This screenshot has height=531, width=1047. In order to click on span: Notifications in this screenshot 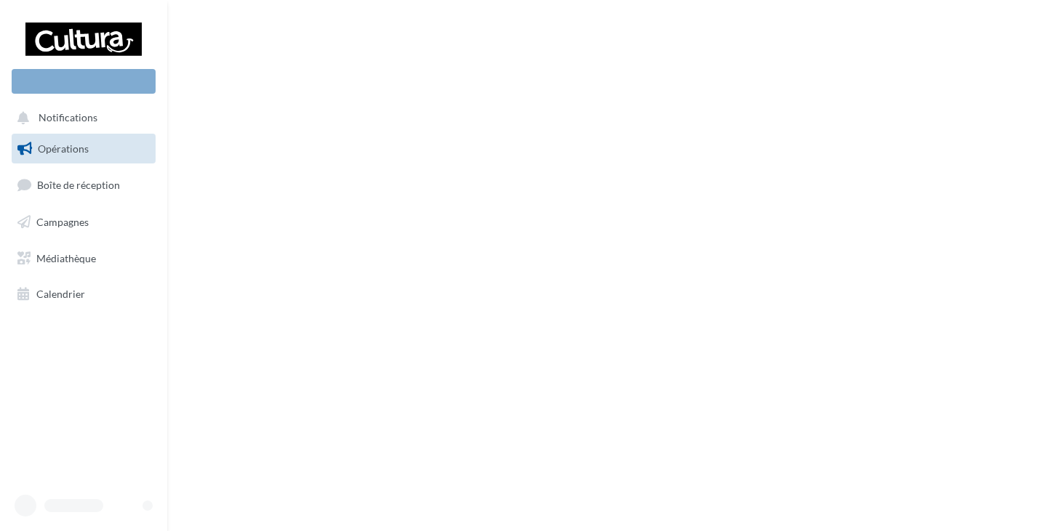, I will do `click(68, 118)`.